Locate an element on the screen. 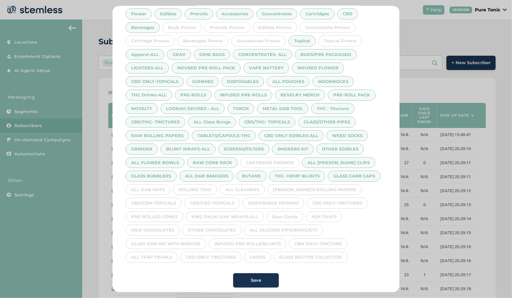  div: INFUSED FLOWER is located at coordinates (318, 68).